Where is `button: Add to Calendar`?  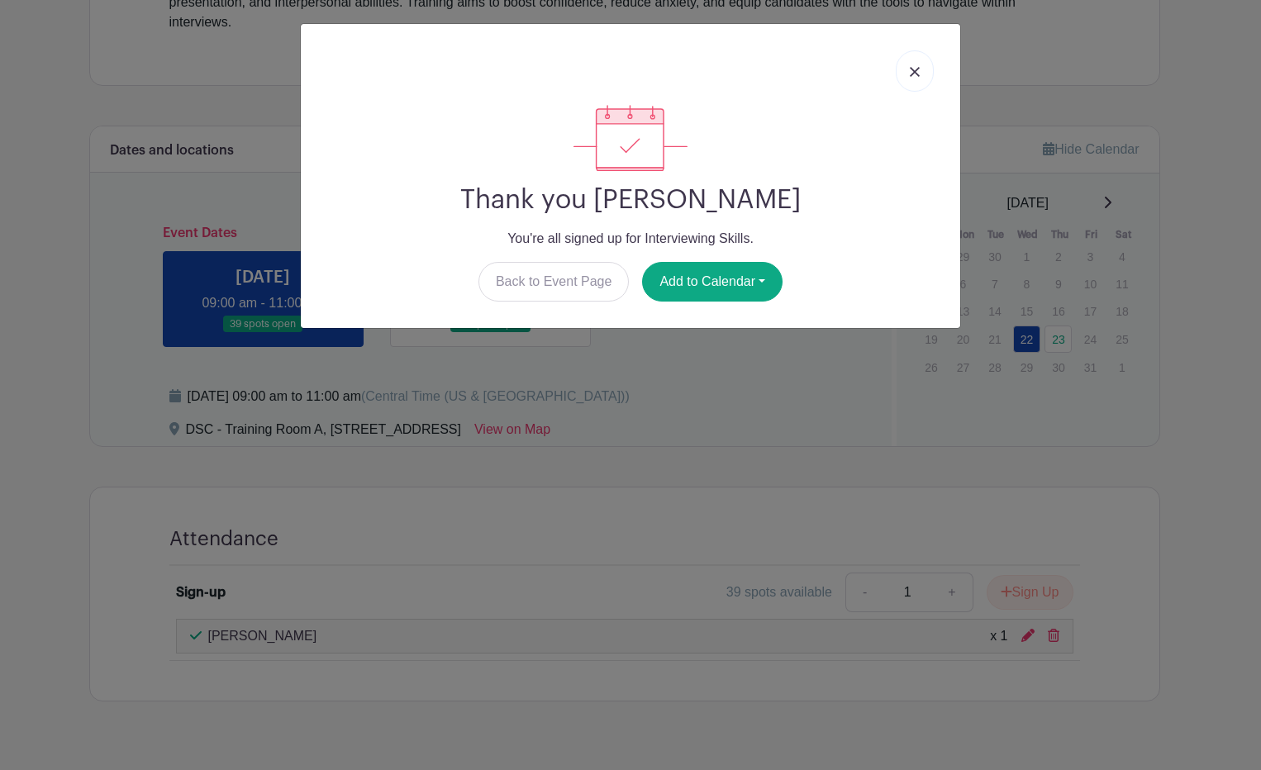
button: Add to Calendar is located at coordinates (712, 282).